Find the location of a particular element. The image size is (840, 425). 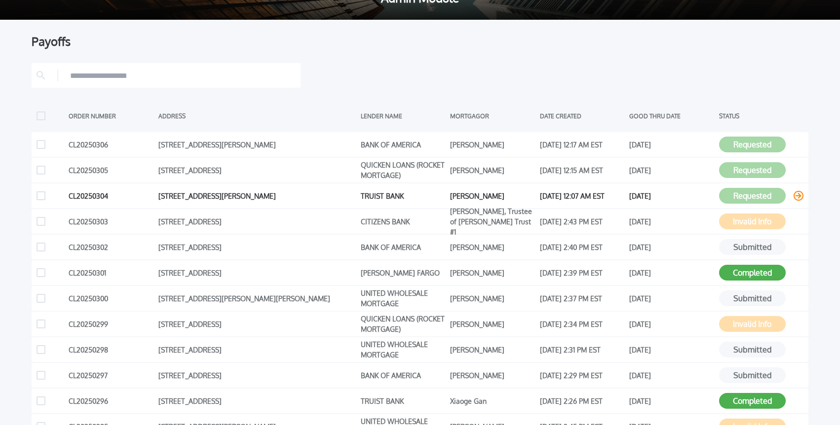

div: CL20250298 is located at coordinates (111, 350).